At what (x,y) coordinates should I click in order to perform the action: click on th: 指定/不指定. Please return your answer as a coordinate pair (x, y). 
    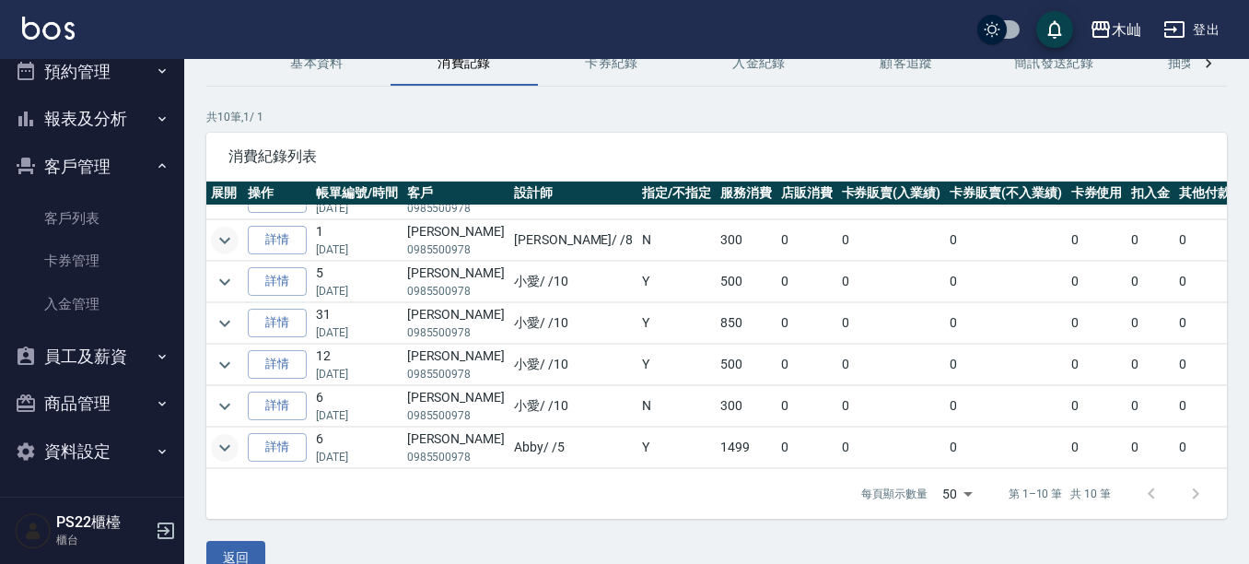
    Looking at the image, I should click on (676, 193).